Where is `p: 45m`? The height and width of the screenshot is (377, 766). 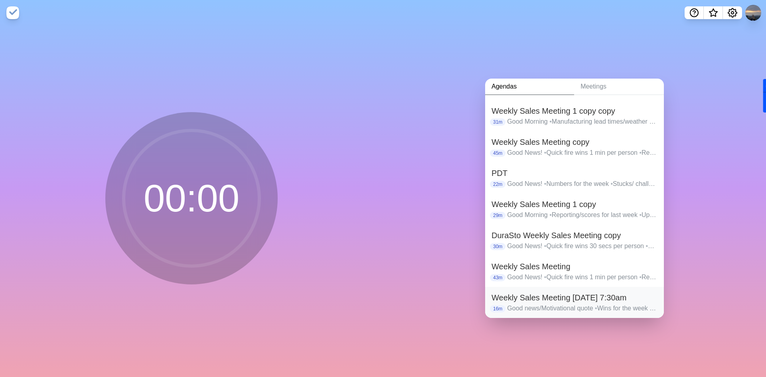 p: 45m is located at coordinates (498, 153).